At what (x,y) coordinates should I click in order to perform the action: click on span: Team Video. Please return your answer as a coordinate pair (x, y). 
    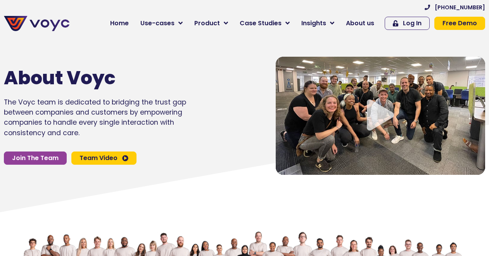
    Looking at the image, I should click on (99, 158).